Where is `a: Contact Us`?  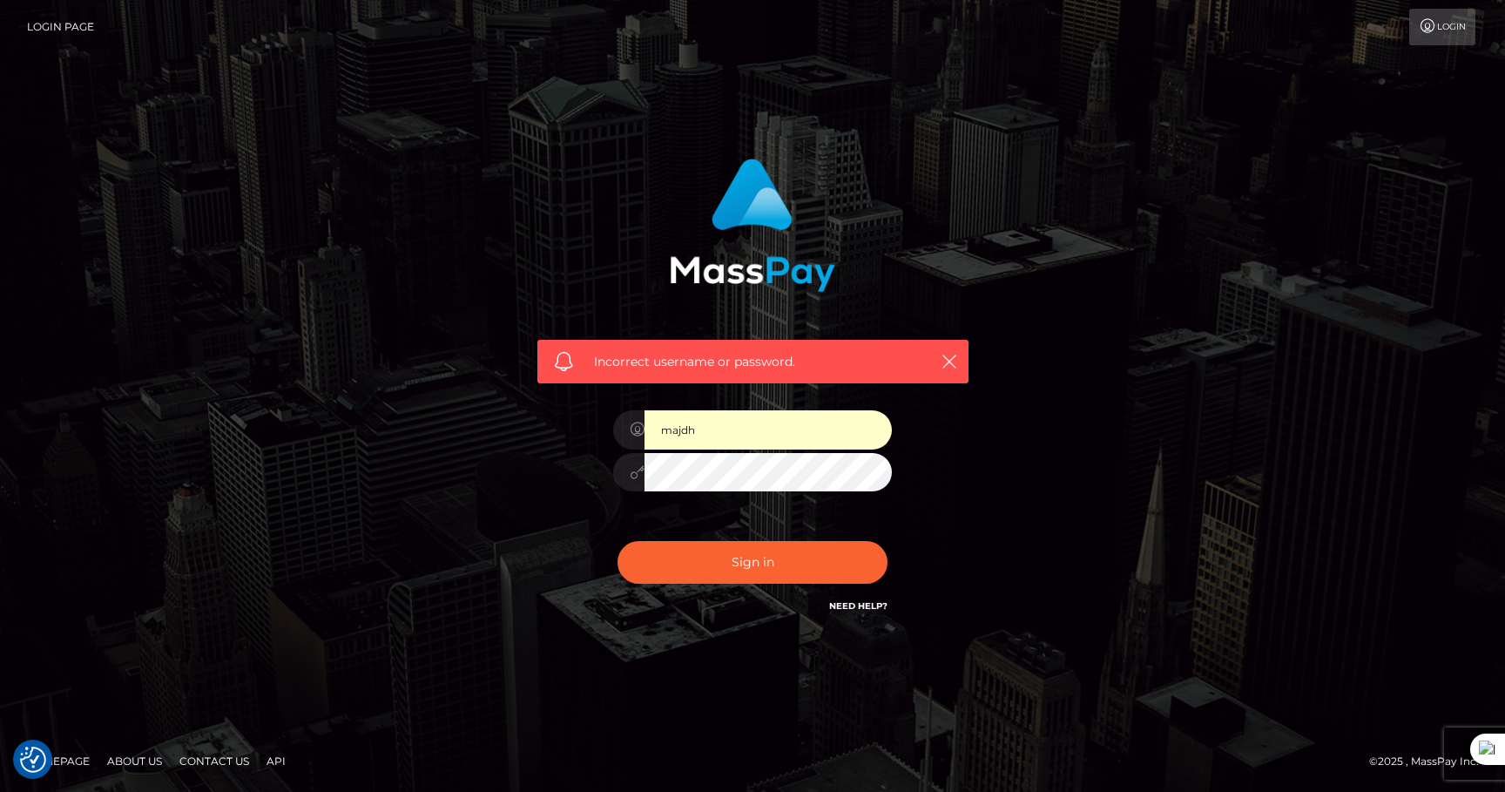 a: Contact Us is located at coordinates (214, 760).